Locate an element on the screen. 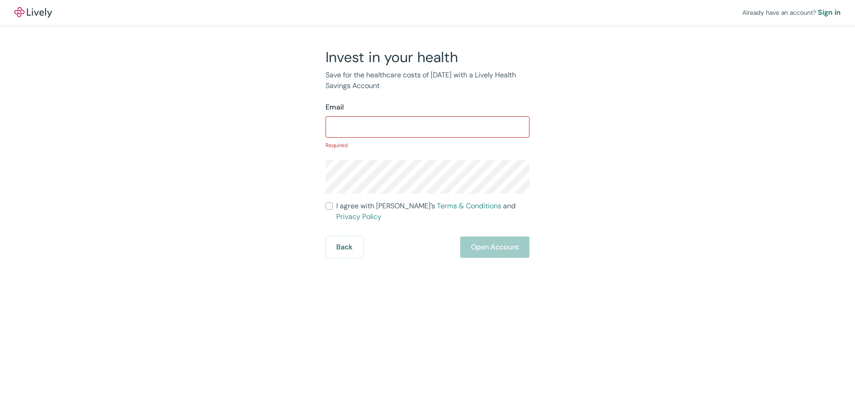  a: Sign in is located at coordinates (829, 13).